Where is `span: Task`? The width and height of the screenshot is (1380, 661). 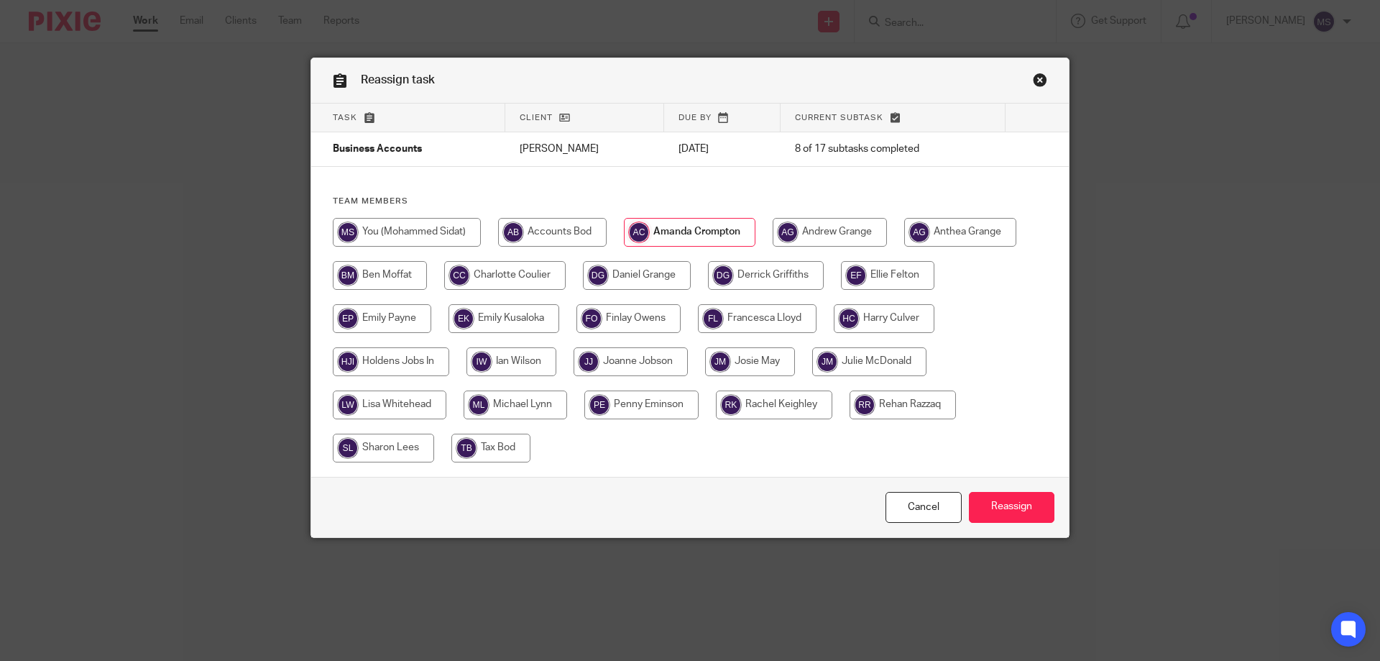
span: Task is located at coordinates (345, 117).